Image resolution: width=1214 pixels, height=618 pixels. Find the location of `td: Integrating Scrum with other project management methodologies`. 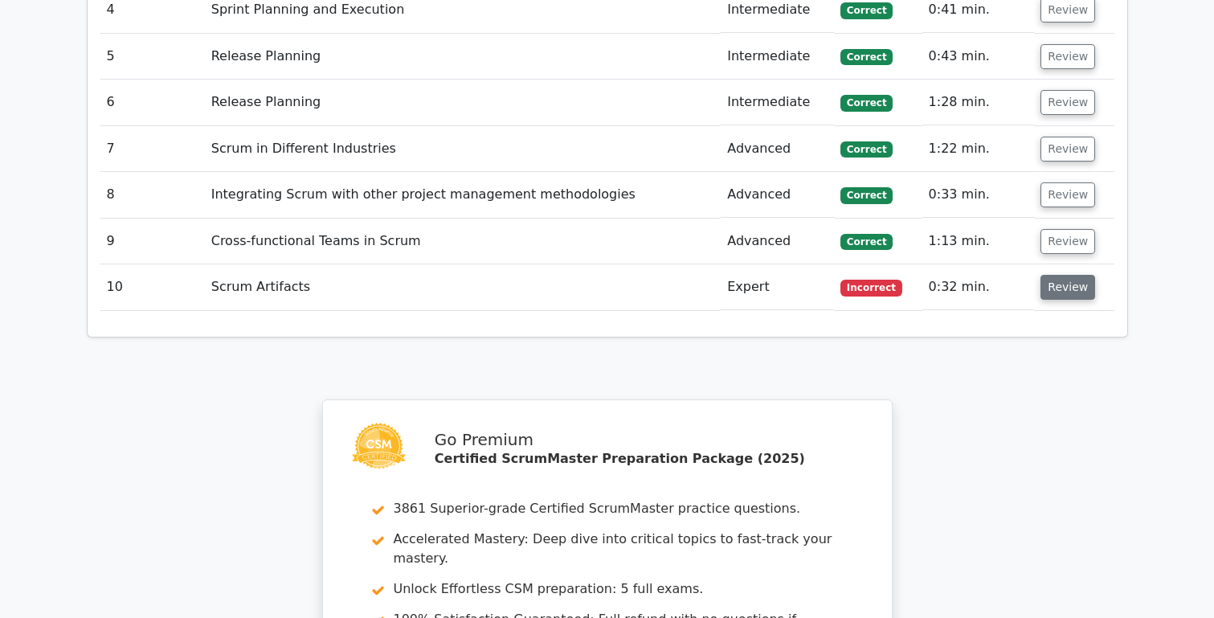

td: Integrating Scrum with other project management methodologies is located at coordinates (463, 194).